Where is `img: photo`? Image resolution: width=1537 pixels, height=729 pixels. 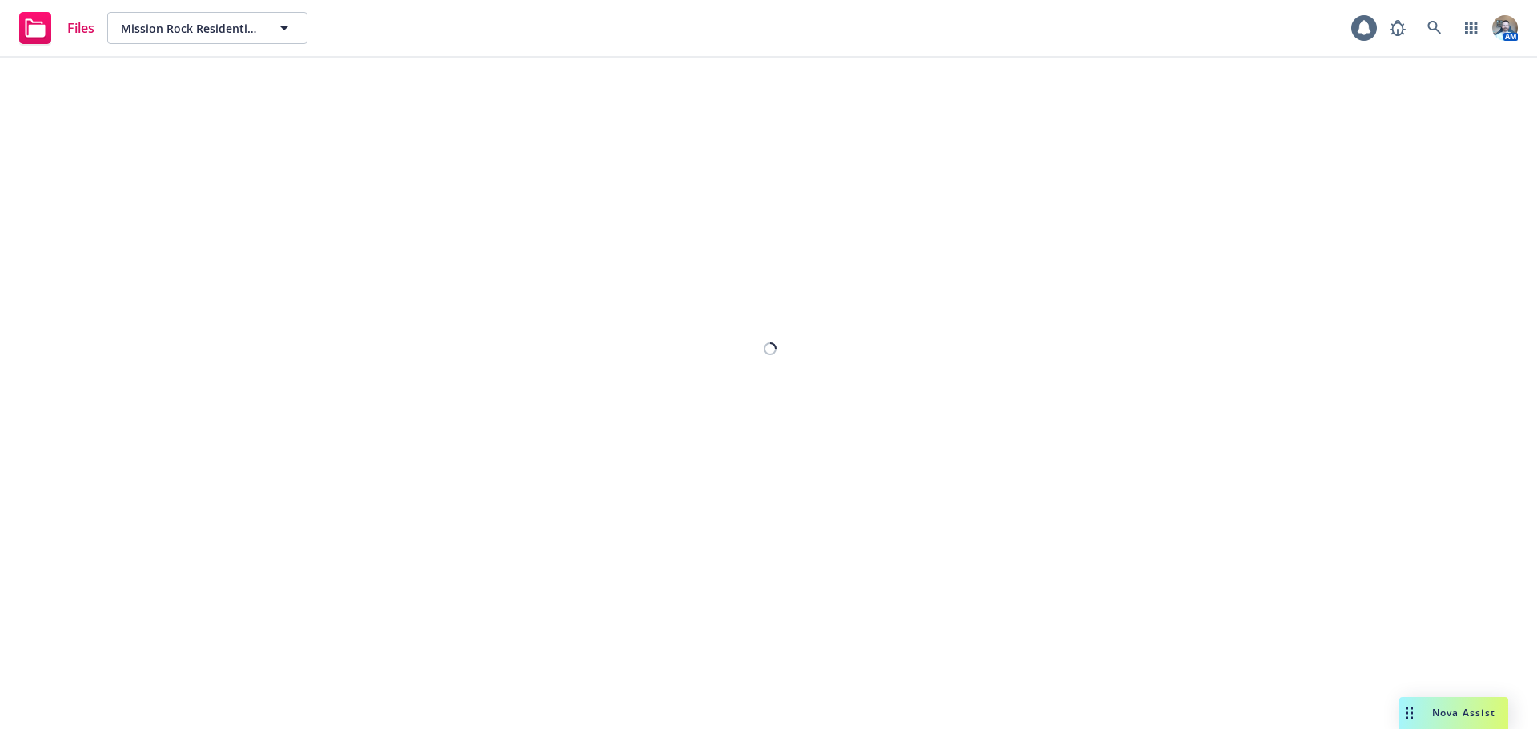 img: photo is located at coordinates (1505, 28).